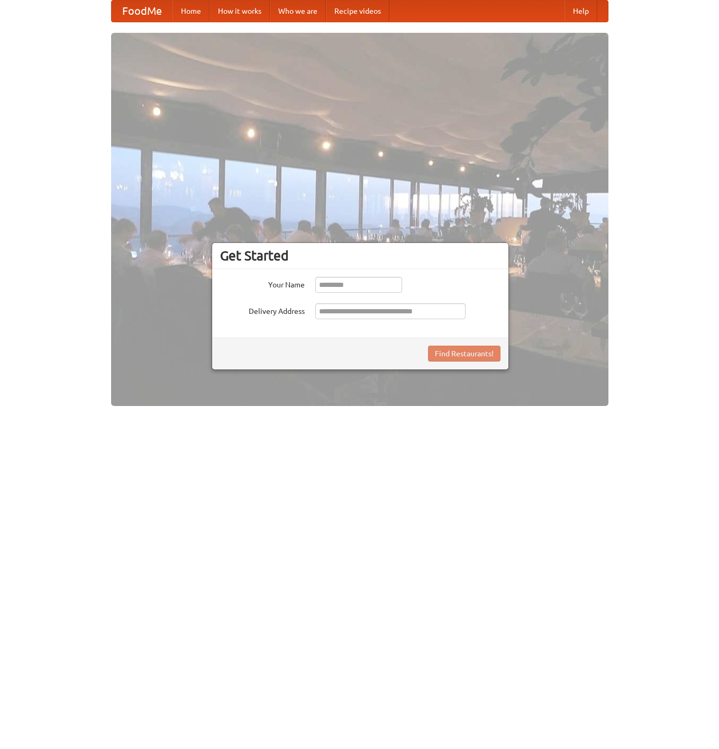  I want to click on a: How it works, so click(240, 11).